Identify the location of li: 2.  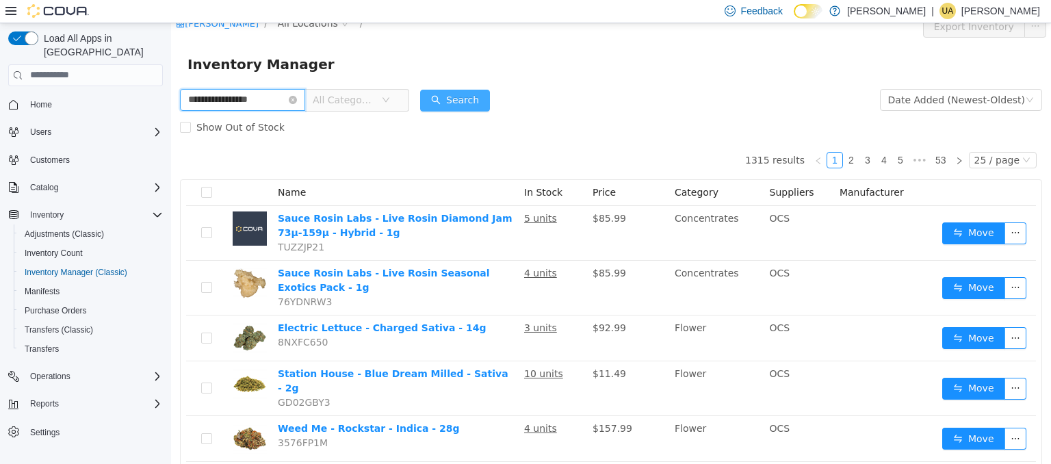
(680, 137).